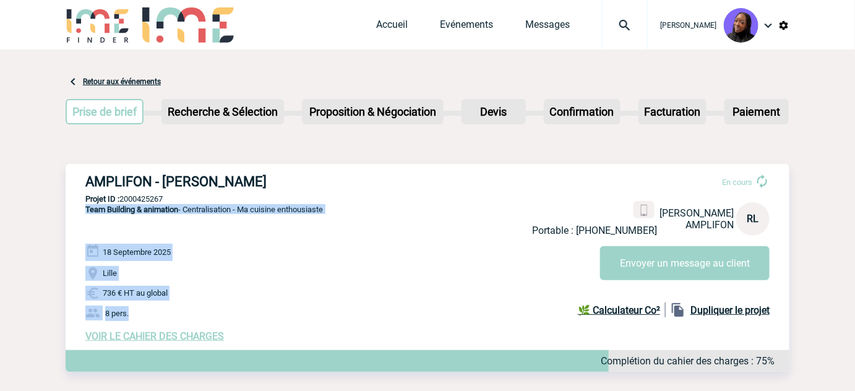  I want to click on b: 🌿 Calculateur Co², so click(618, 310).